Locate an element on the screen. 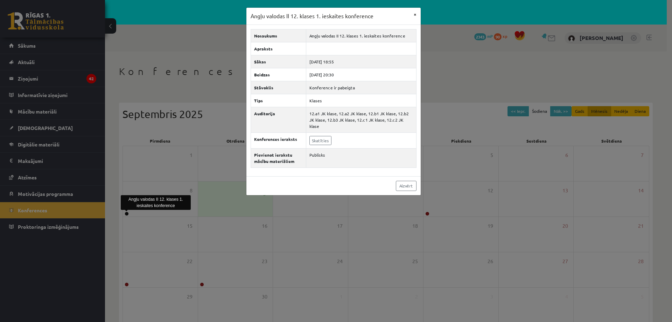  th: Tips is located at coordinates (278, 100).